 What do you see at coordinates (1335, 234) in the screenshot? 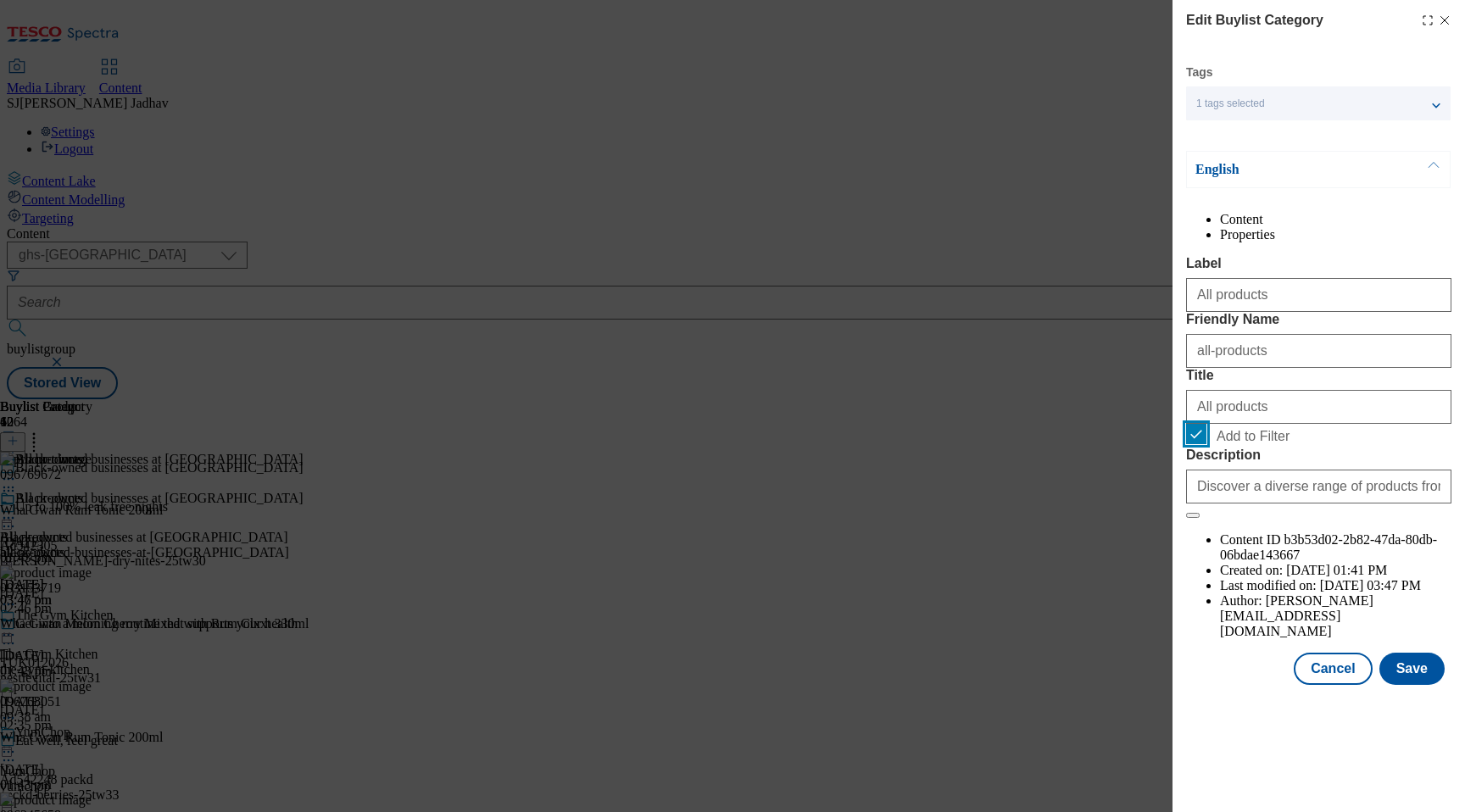
I see `li: Properties` at bounding box center [1335, 234].